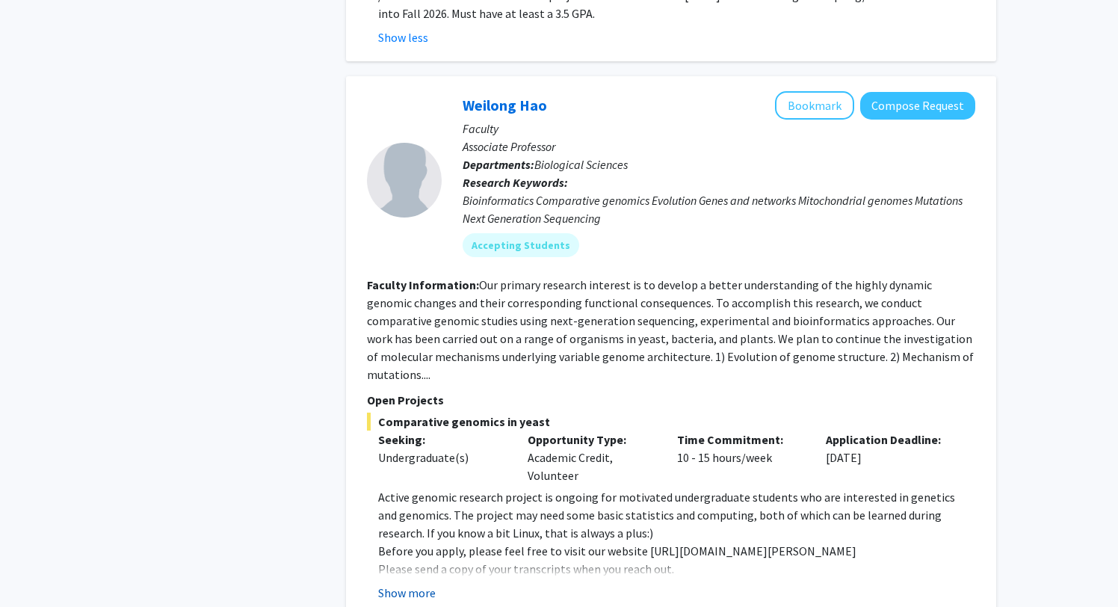 This screenshot has width=1118, height=607. I want to click on div: 10 - 15 hours/week, so click(740, 457).